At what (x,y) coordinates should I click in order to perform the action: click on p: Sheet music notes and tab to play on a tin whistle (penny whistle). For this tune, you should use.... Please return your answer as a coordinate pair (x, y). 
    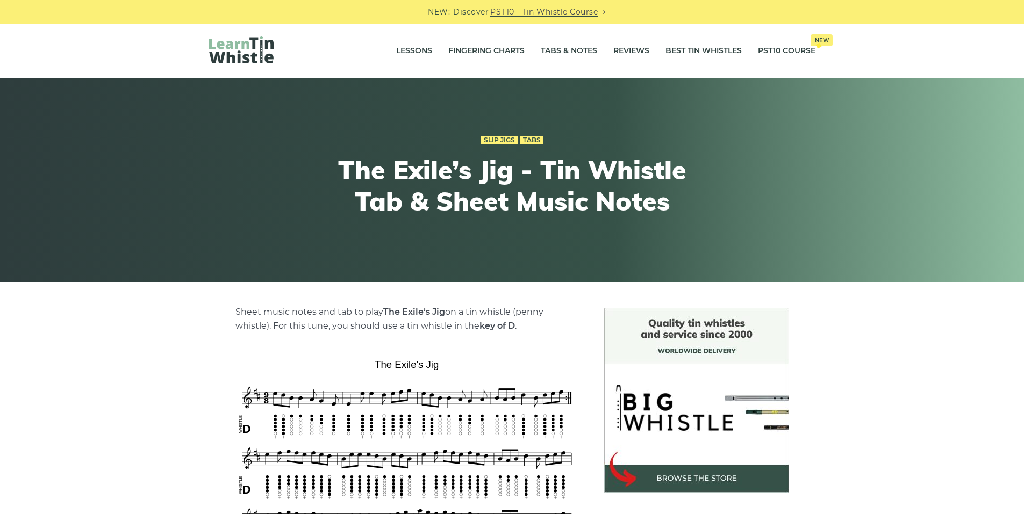
    Looking at the image, I should click on (407, 319).